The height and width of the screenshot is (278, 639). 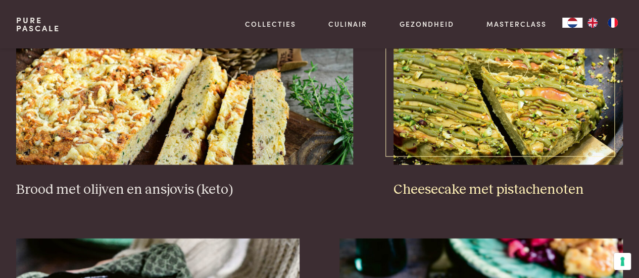 What do you see at coordinates (572, 23) in the screenshot?
I see `div: Language` at bounding box center [572, 23].